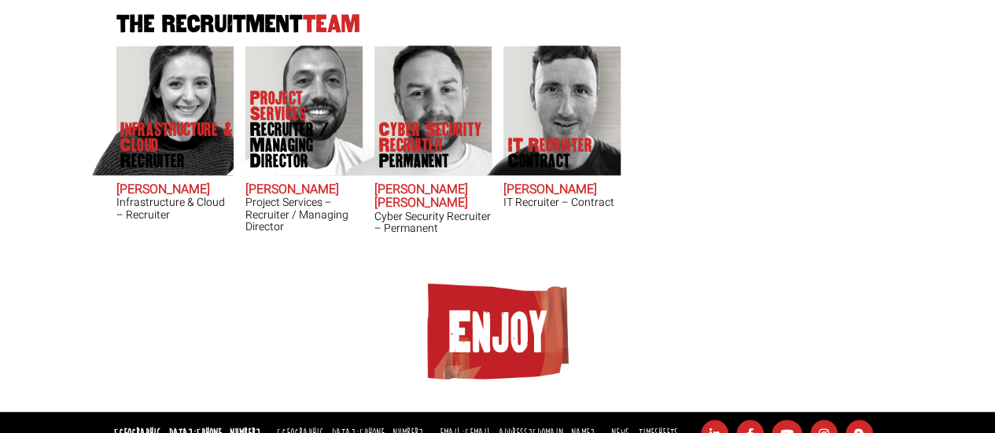 This screenshot has height=433, width=995. What do you see at coordinates (435, 161) in the screenshot?
I see `span: Permanent` at bounding box center [435, 161].